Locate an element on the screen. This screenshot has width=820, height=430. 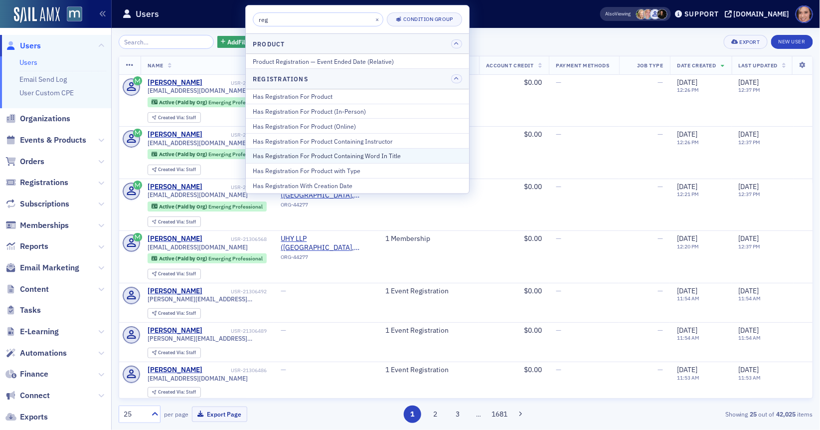
a: Memberships is located at coordinates (37, 225).